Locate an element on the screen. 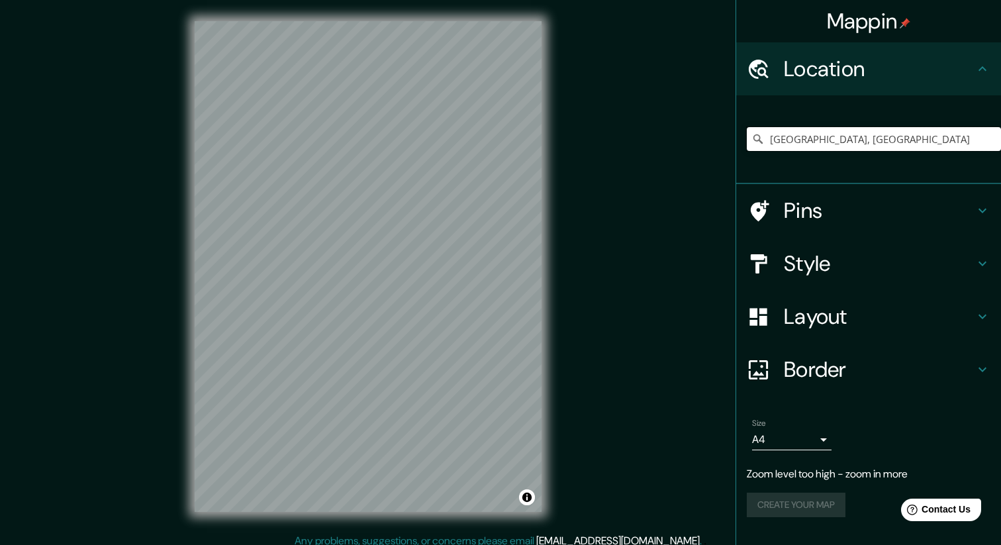 The height and width of the screenshot is (545, 1001). div: A4 is located at coordinates (792, 440).